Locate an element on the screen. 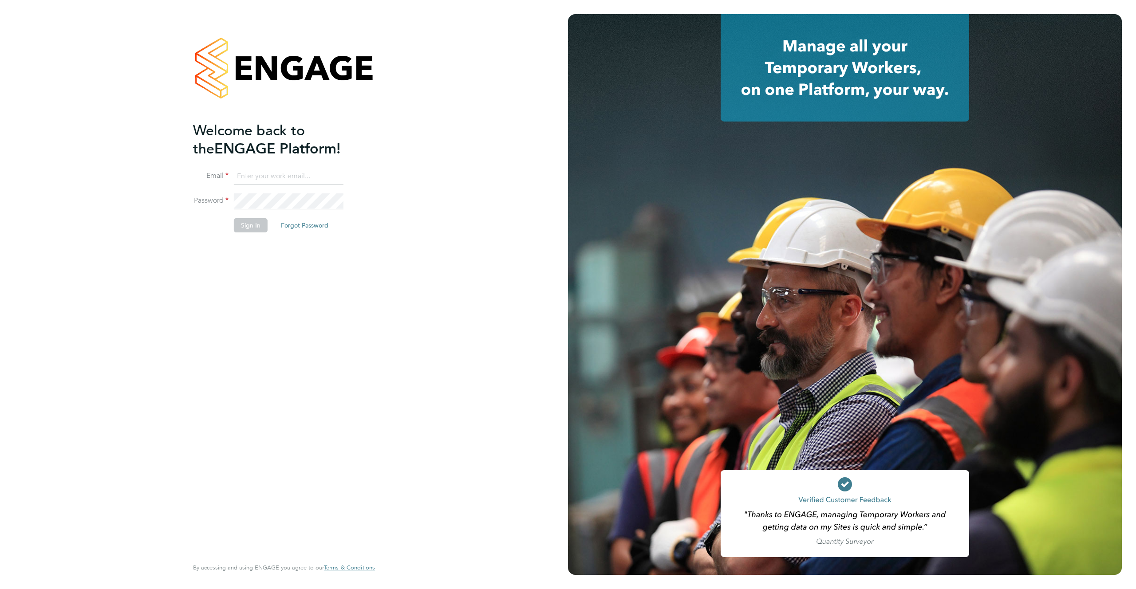  span: By accessing and using ENGAGE you agree to our is located at coordinates (284, 568).